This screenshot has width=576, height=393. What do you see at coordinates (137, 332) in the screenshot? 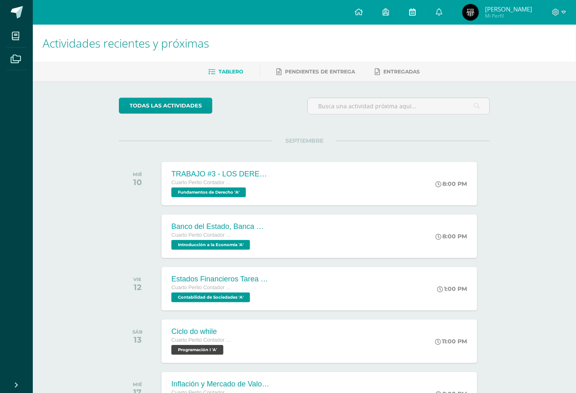
I see `div: SÁB` at bounding box center [137, 332].